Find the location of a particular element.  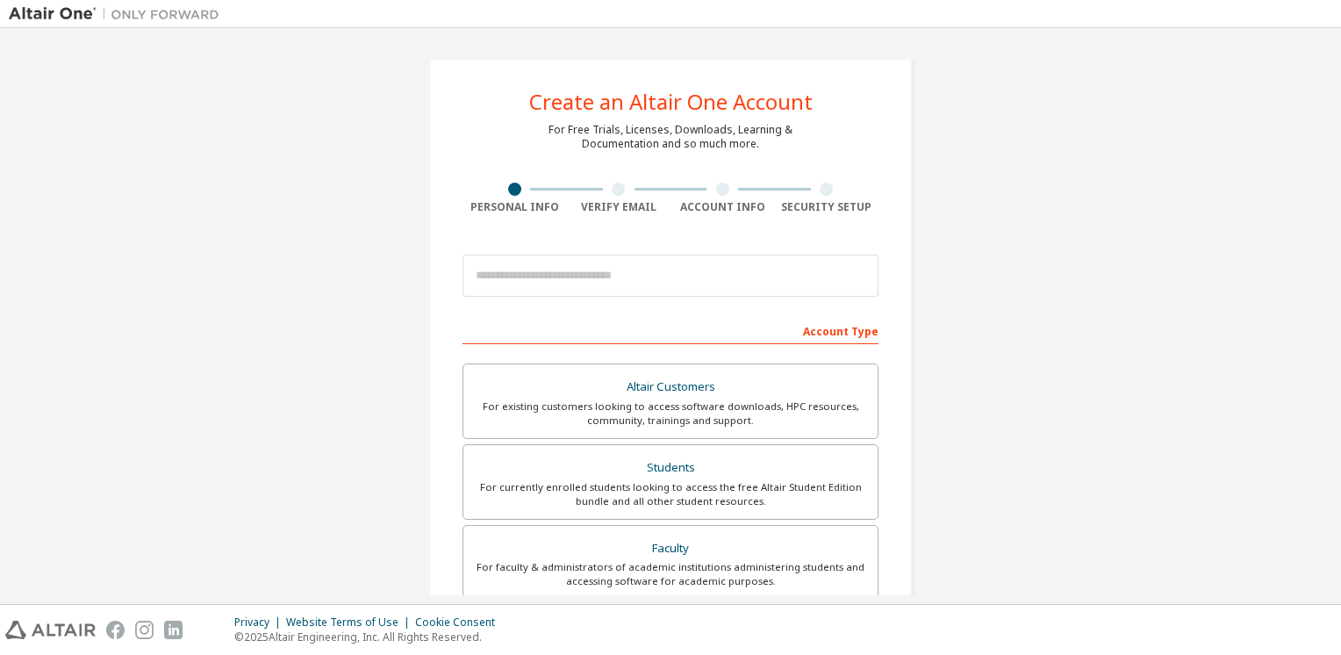

div: Website Terms of Use is located at coordinates (350, 622).